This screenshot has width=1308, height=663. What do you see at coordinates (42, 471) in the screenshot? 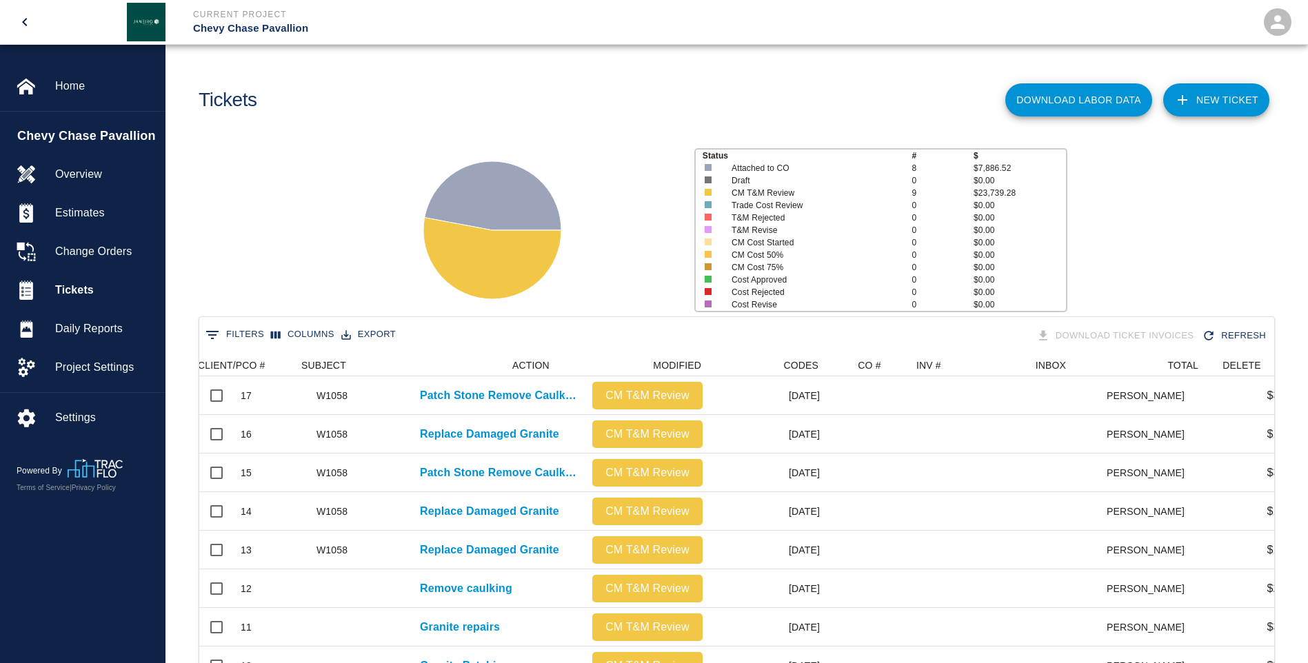
I see `p: Powered By` at bounding box center [42, 471].